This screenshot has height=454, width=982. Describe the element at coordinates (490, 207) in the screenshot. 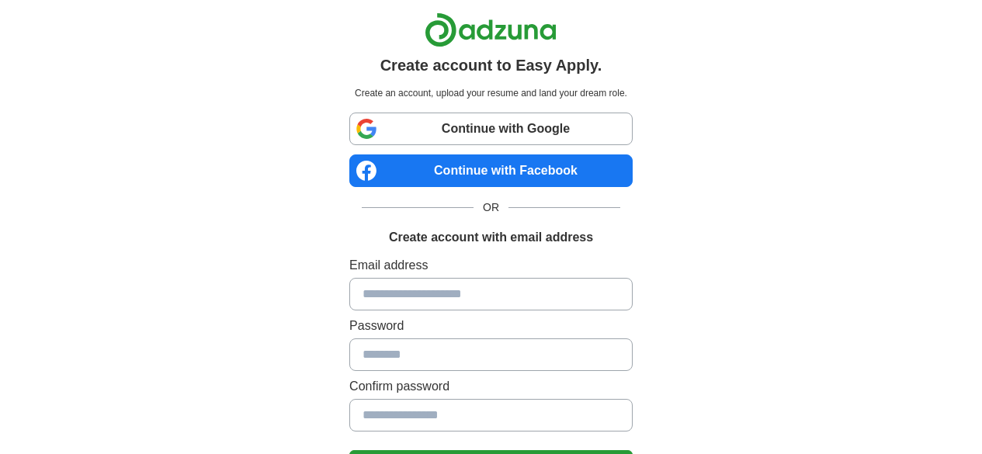

I see `span: OR` at that location.